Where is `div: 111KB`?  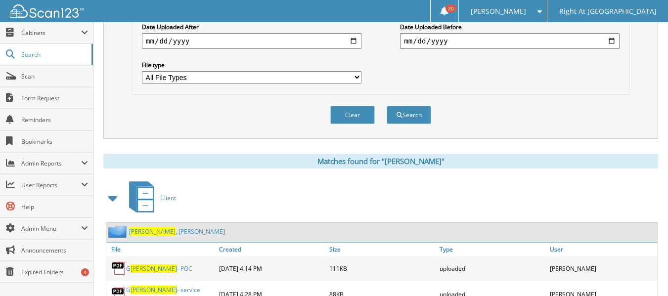 div: 111KB is located at coordinates (382, 268).